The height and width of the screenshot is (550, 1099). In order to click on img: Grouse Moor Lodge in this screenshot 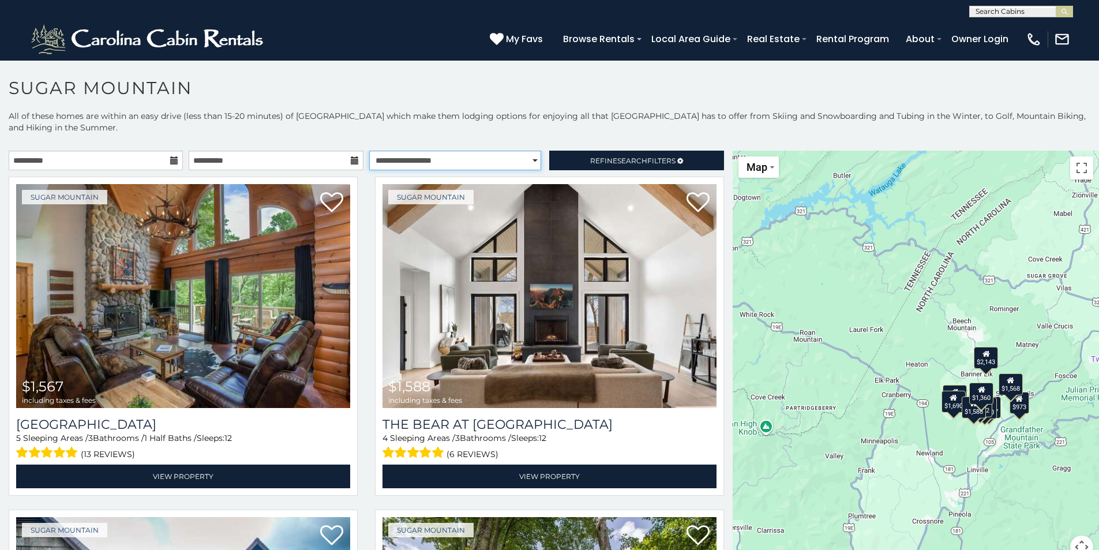, I will do `click(183, 296)`.